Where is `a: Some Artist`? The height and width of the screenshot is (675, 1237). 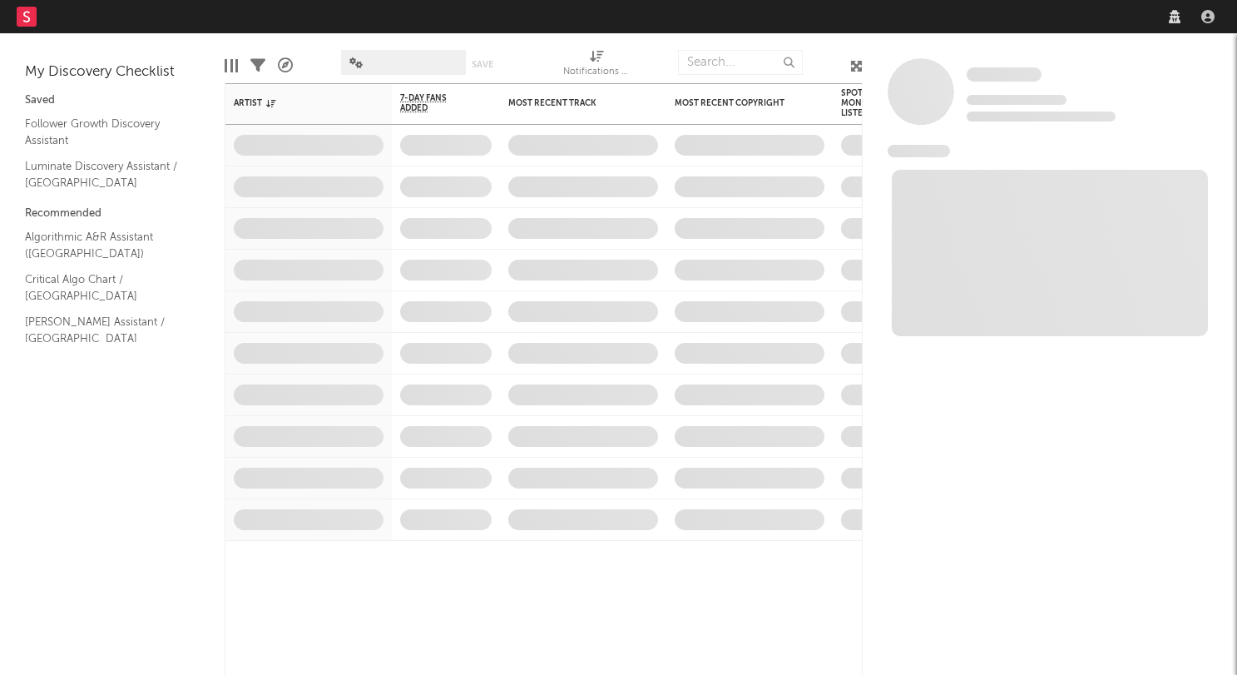
a: Some Artist is located at coordinates (1004, 75).